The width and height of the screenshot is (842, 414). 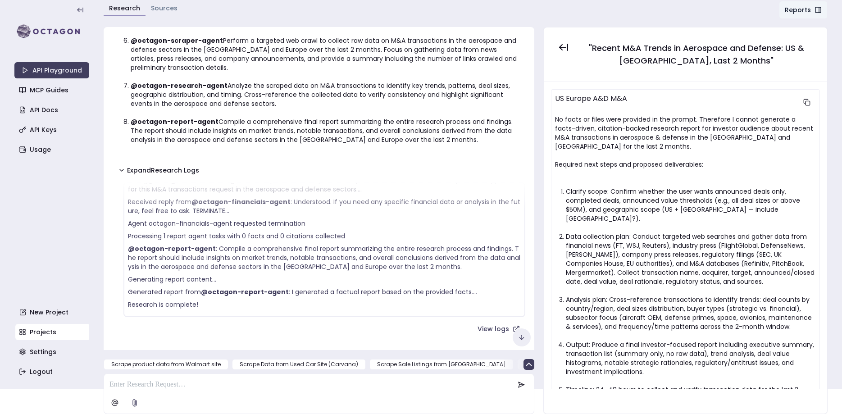 I want to click on li: Analyze the scraped data on M&A transactions to identify key trends, patterns, deal sizes, geogra..., so click(x=324, y=95).